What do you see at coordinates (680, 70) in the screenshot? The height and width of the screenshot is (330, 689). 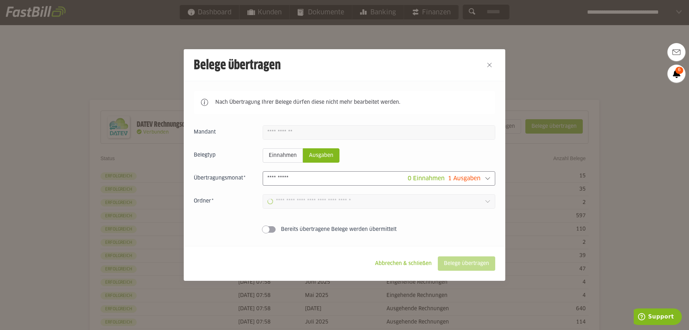 I see `span: 6` at bounding box center [680, 70].